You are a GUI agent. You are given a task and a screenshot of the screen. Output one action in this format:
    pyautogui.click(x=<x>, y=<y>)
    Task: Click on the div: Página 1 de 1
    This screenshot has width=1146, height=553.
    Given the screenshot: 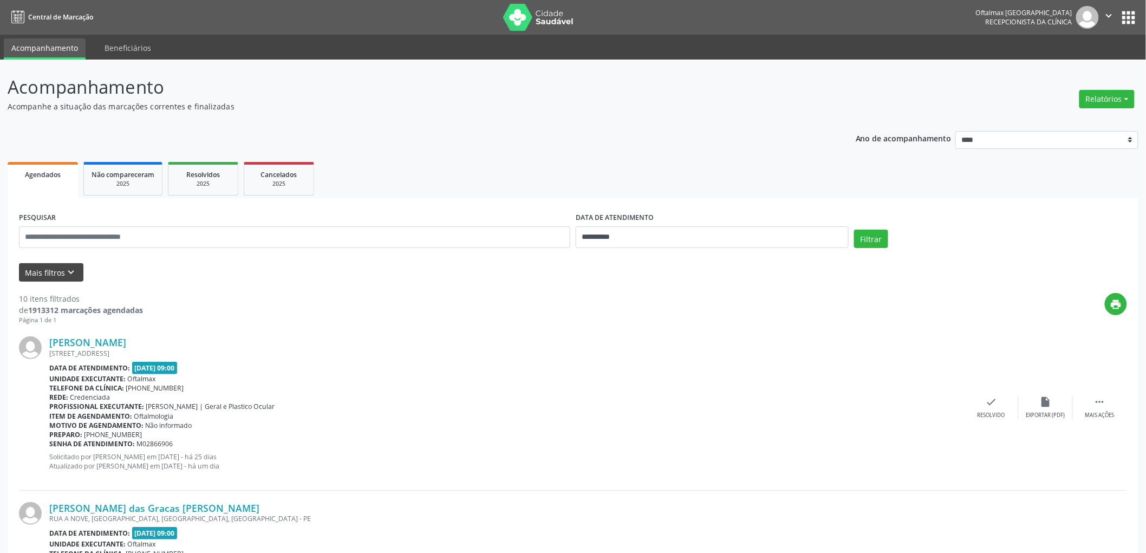 What is the action you would take?
    pyautogui.click(x=81, y=320)
    